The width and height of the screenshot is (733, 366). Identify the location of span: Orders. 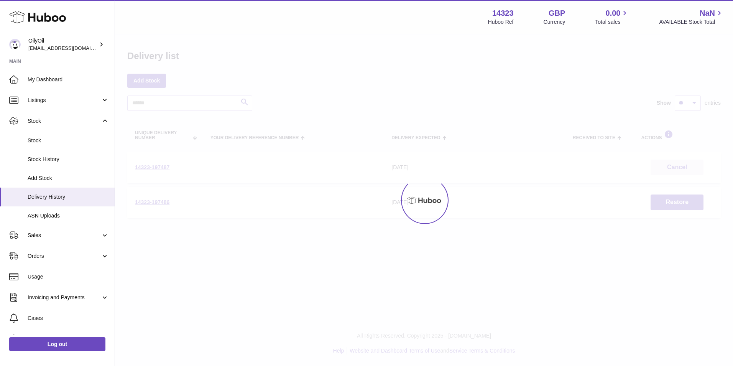
(64, 256).